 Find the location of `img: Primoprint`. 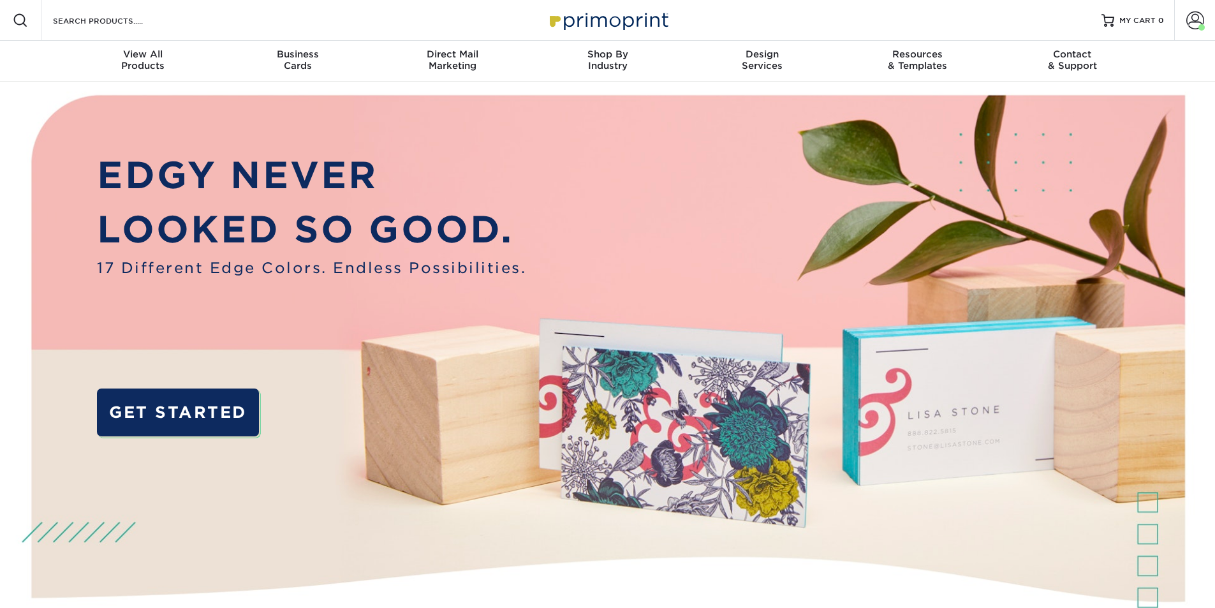

img: Primoprint is located at coordinates (608, 20).